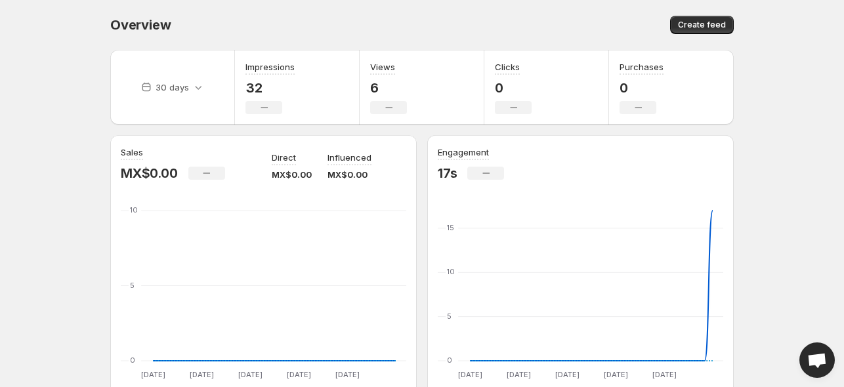  I want to click on button: Create feed, so click(701, 25).